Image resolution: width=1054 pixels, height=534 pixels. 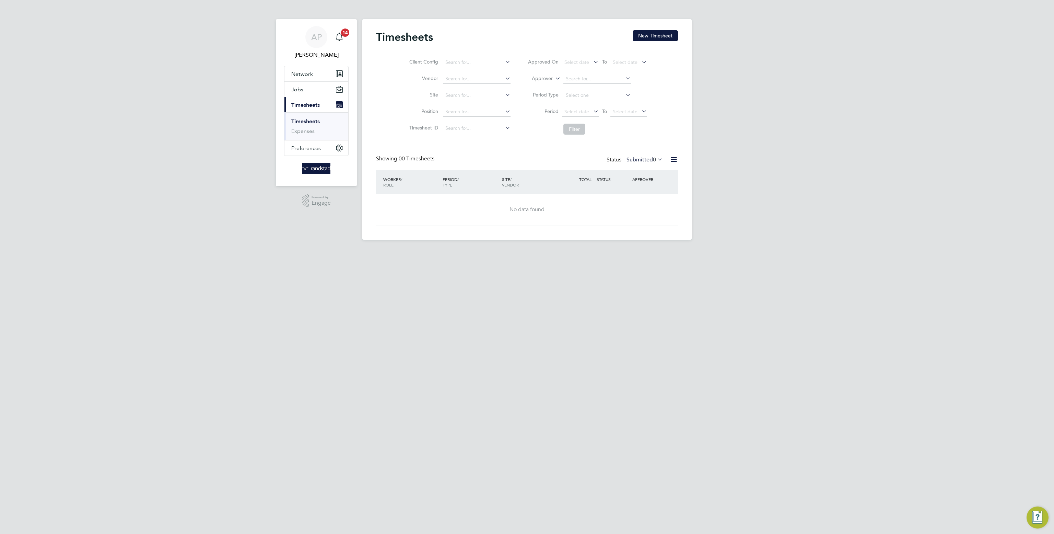 I want to click on label: Approver, so click(x=537, y=79).